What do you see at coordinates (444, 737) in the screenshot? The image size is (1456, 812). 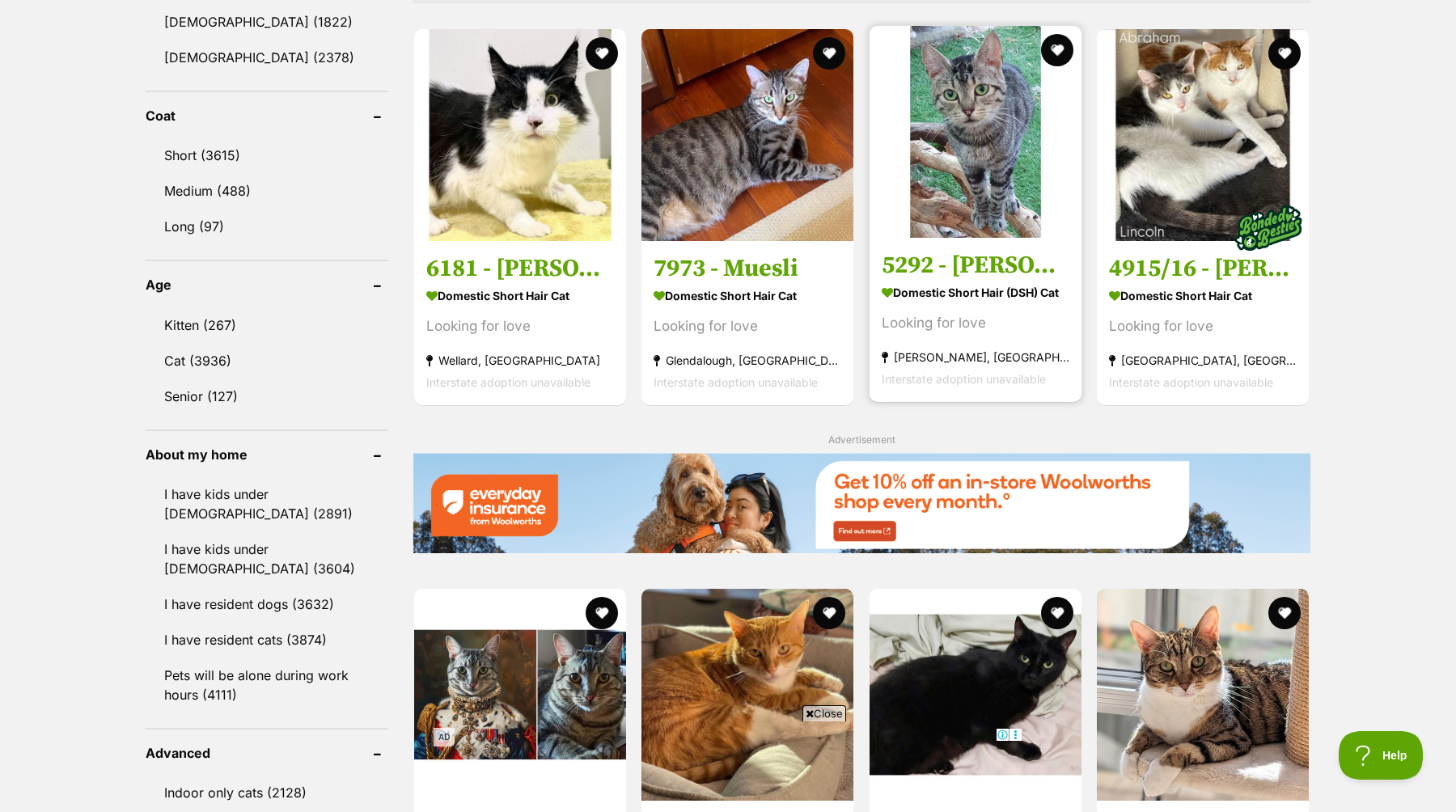 I see `span: AD` at bounding box center [444, 737].